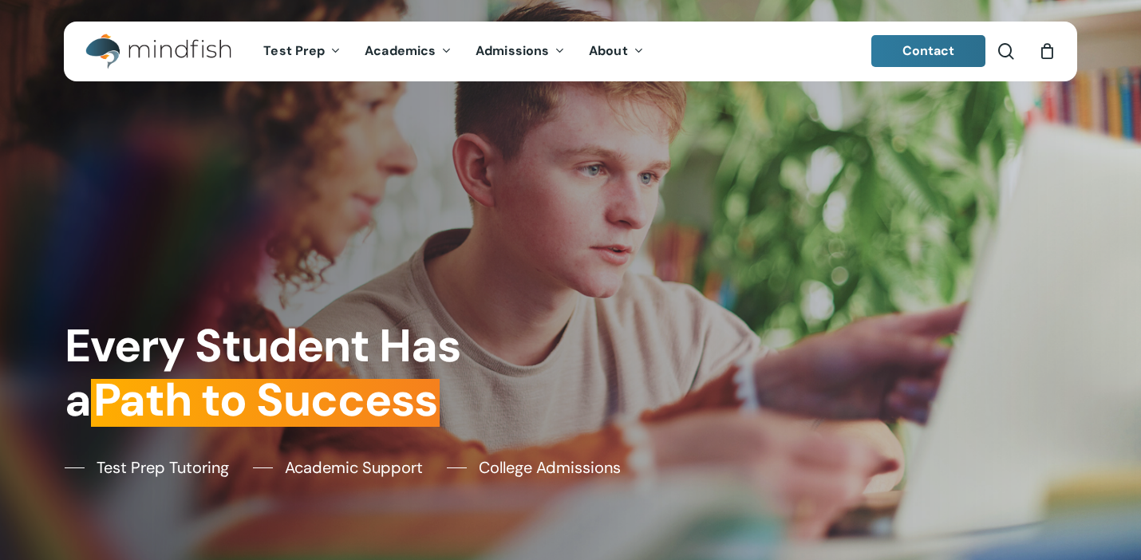 Image resolution: width=1141 pixels, height=560 pixels. Describe the element at coordinates (400, 50) in the screenshot. I see `span: Academics` at that location.